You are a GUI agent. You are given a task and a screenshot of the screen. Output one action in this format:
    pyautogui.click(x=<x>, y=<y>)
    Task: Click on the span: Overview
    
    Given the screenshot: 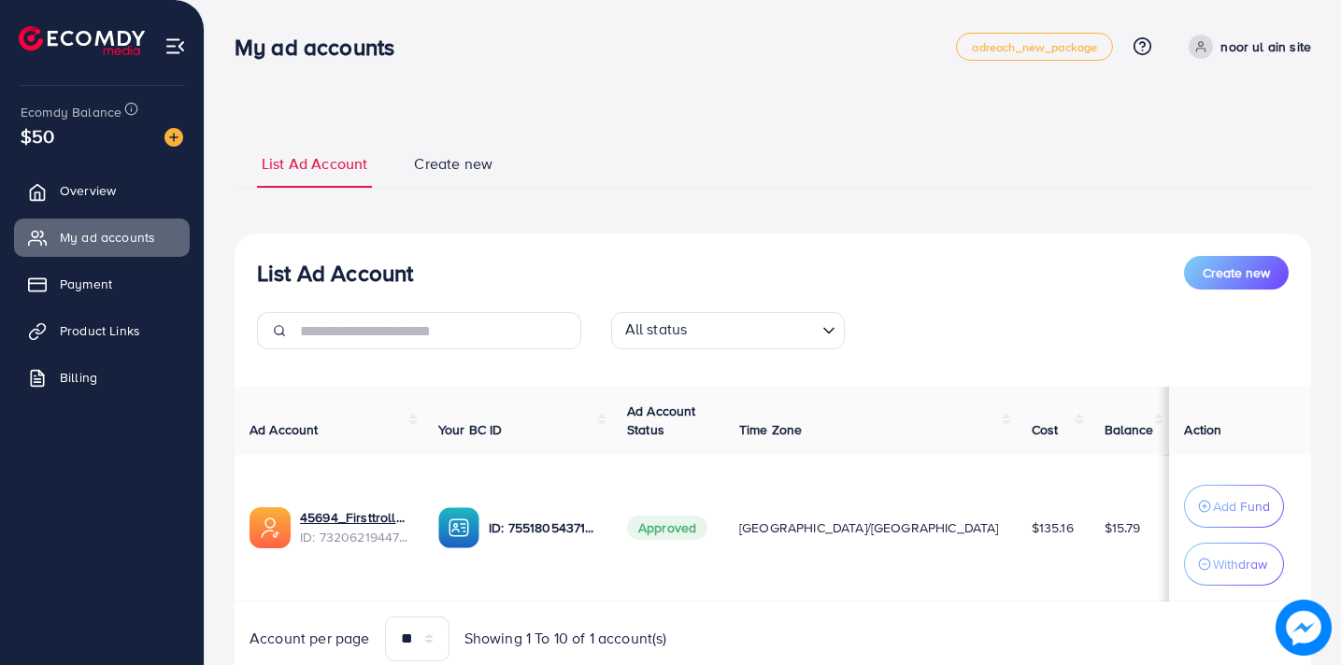 What is the action you would take?
    pyautogui.click(x=88, y=191)
    